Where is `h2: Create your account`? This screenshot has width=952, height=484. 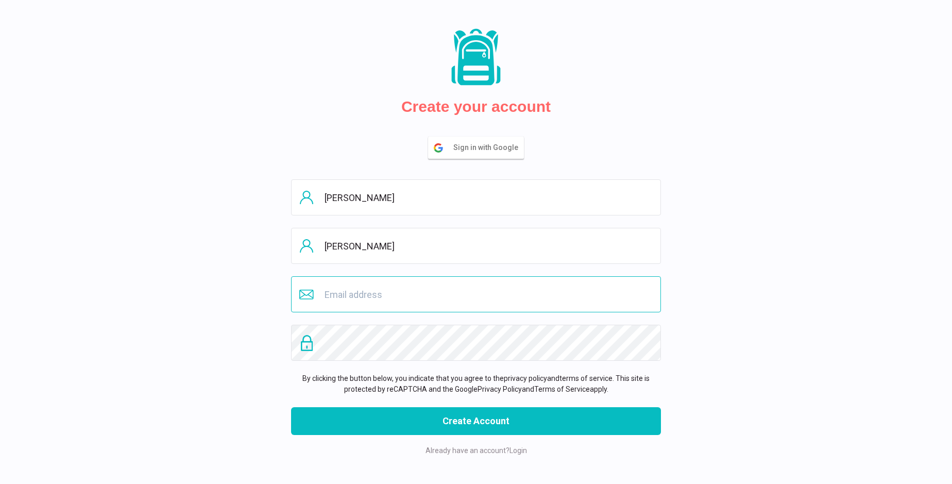
h2: Create your account is located at coordinates (476, 107).